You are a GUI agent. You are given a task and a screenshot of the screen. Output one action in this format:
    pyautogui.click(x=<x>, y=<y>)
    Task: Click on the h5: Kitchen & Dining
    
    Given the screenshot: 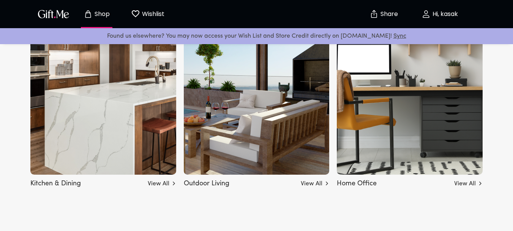 What is the action you would take?
    pyautogui.click(x=55, y=182)
    